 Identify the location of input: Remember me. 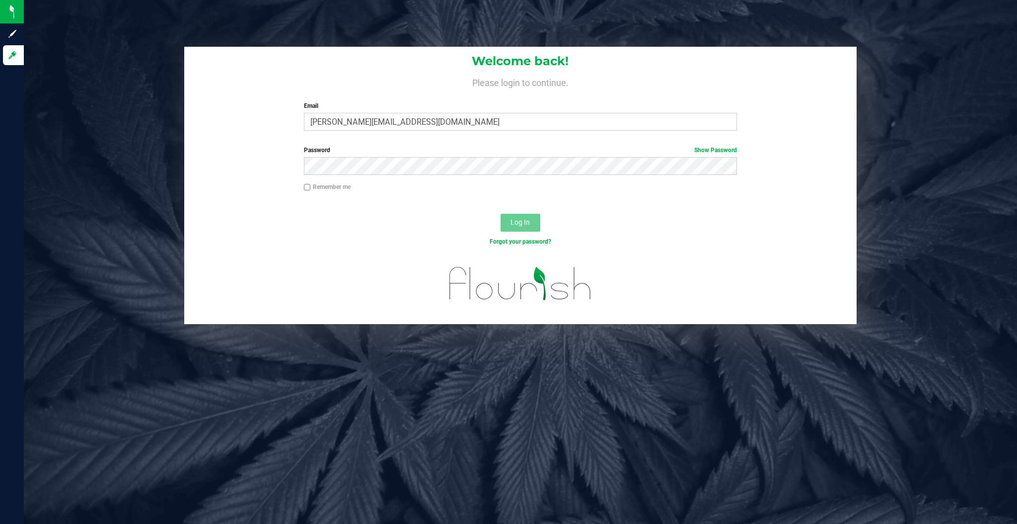
(307, 187).